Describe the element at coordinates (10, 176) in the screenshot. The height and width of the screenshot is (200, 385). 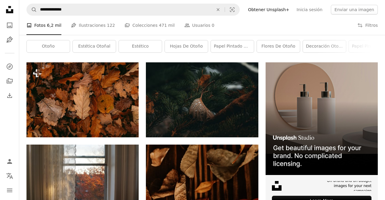
I see `button: Idioma` at that location.